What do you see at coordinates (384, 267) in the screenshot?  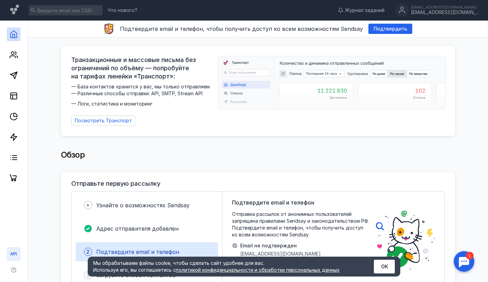 I see `button: ОК` at bounding box center [384, 267].